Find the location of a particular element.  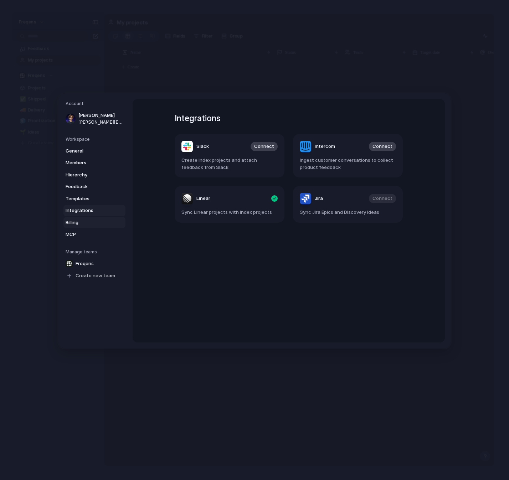

span: Billing is located at coordinates (88, 223).